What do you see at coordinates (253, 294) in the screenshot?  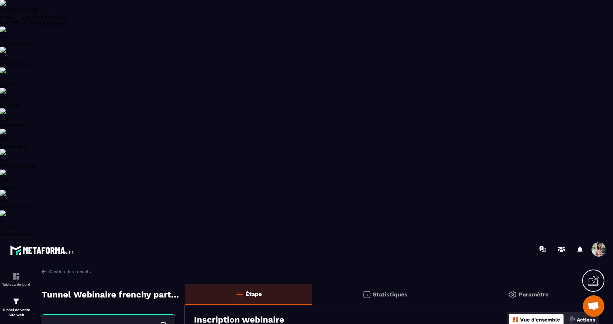 I see `p: Étape` at bounding box center [253, 294].